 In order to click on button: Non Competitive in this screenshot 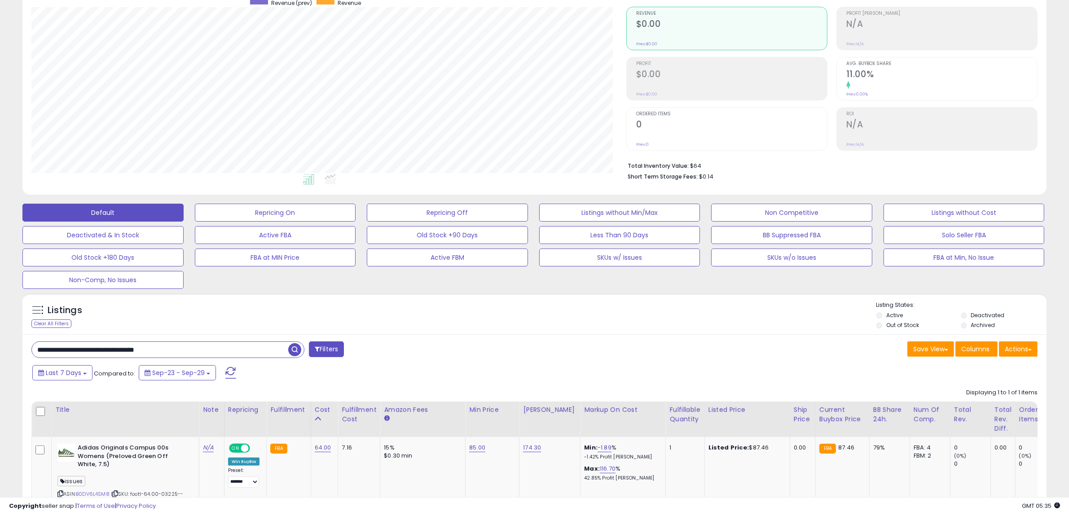, I will do `click(791, 213)`.